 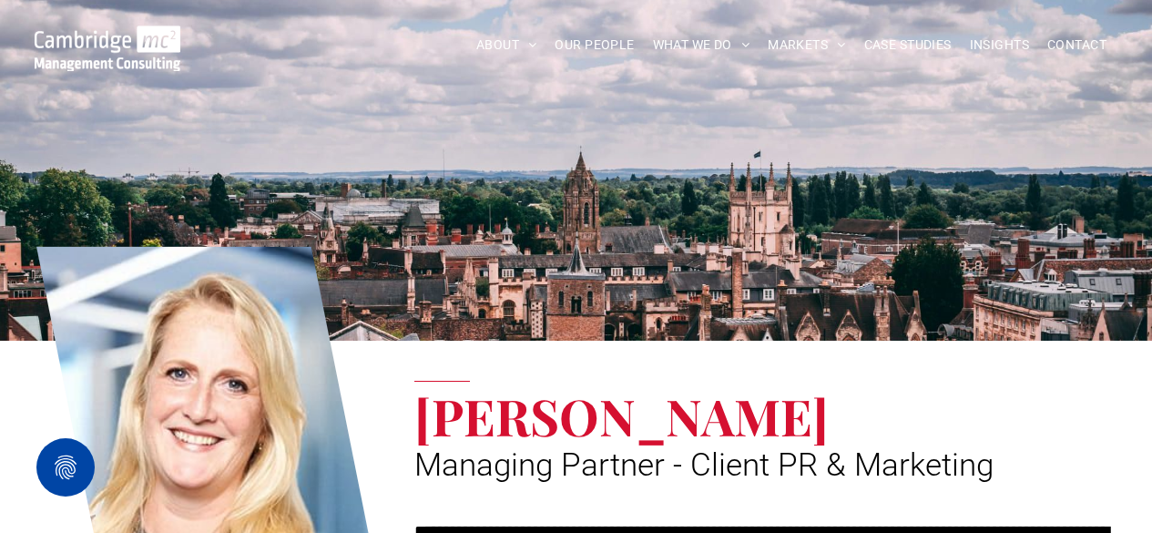 I want to click on a: CONTACT, so click(x=1076, y=45).